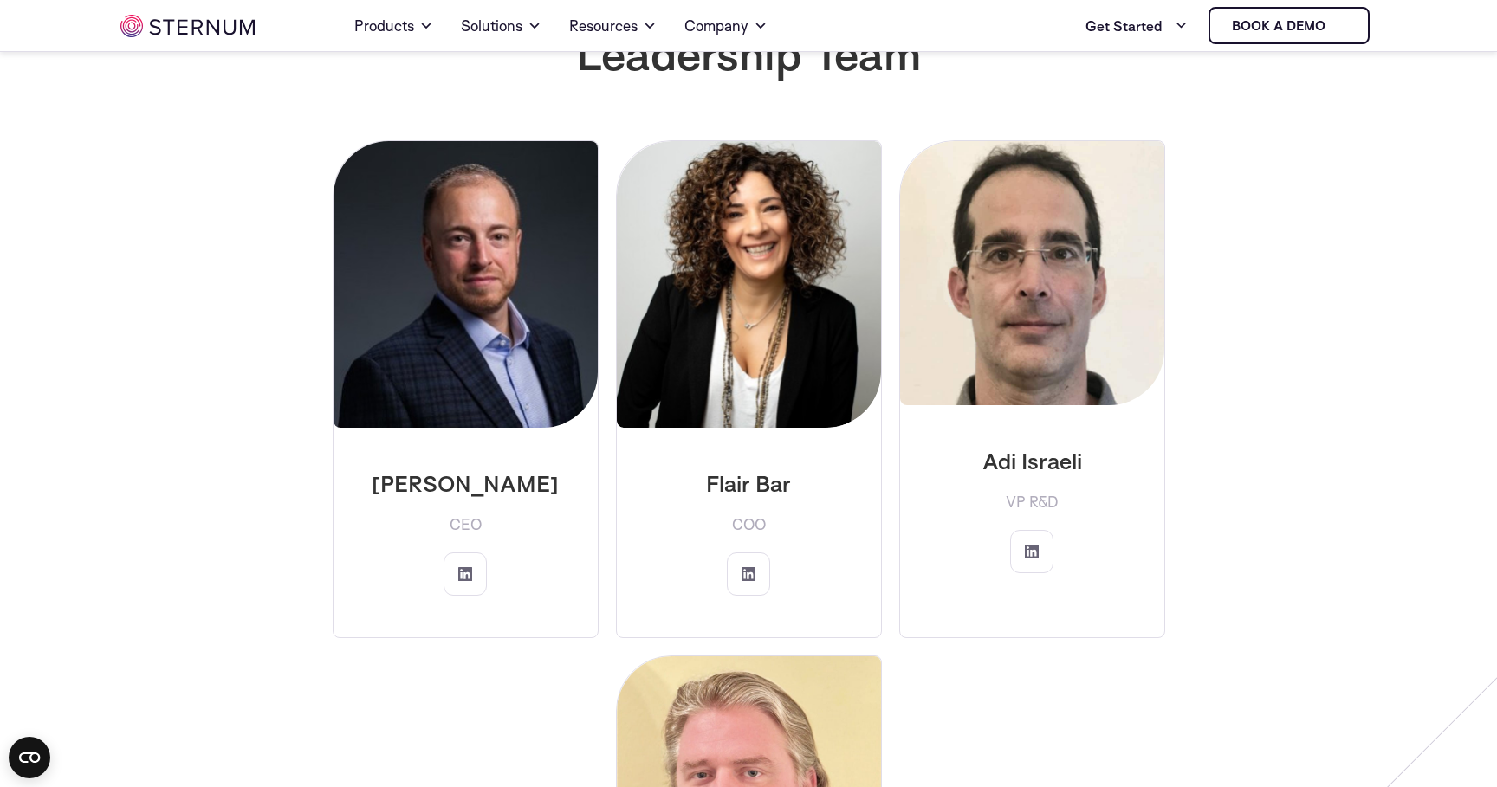  I want to click on p: Adi Israeli, so click(1032, 461).